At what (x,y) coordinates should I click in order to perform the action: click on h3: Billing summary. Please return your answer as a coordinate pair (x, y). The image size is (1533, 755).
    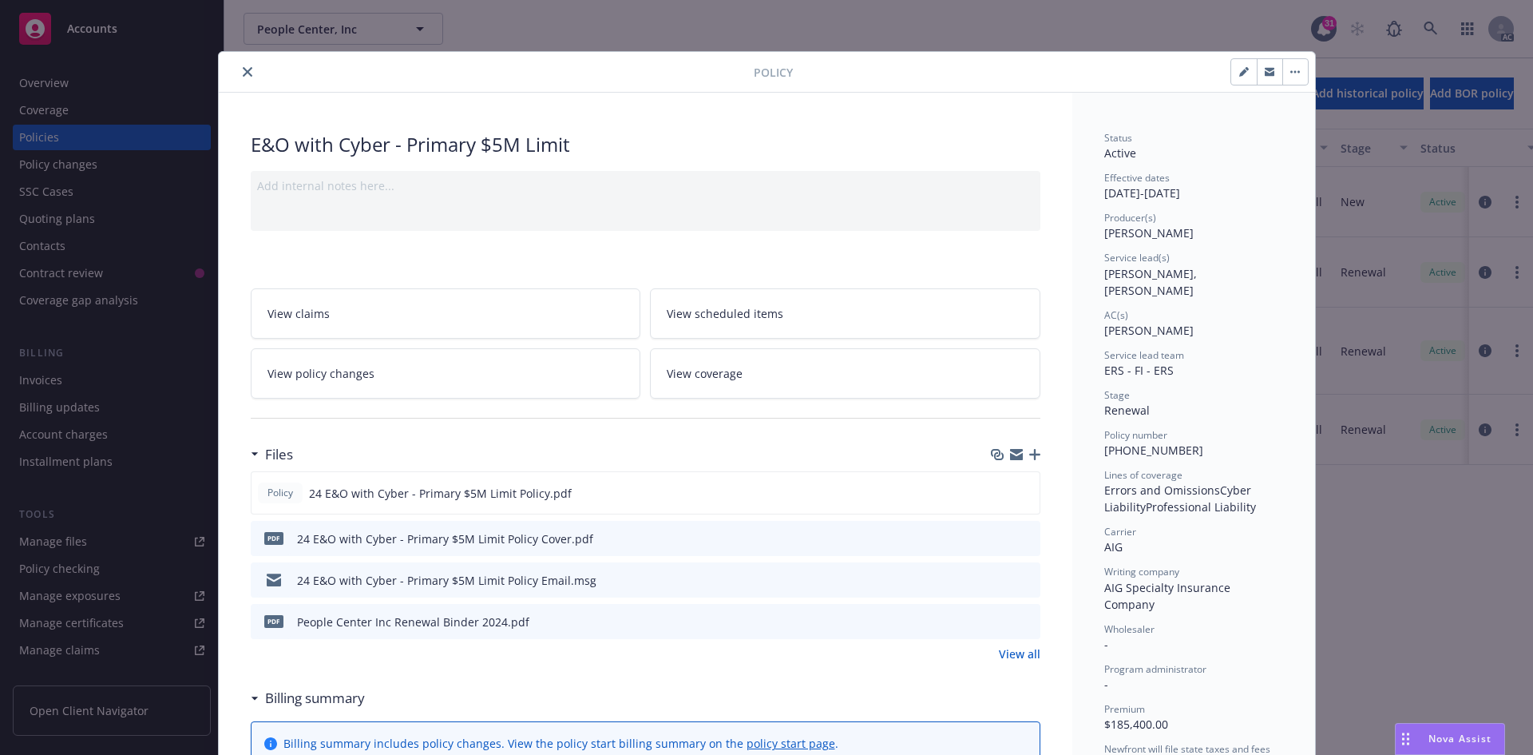
    Looking at the image, I should click on (315, 698).